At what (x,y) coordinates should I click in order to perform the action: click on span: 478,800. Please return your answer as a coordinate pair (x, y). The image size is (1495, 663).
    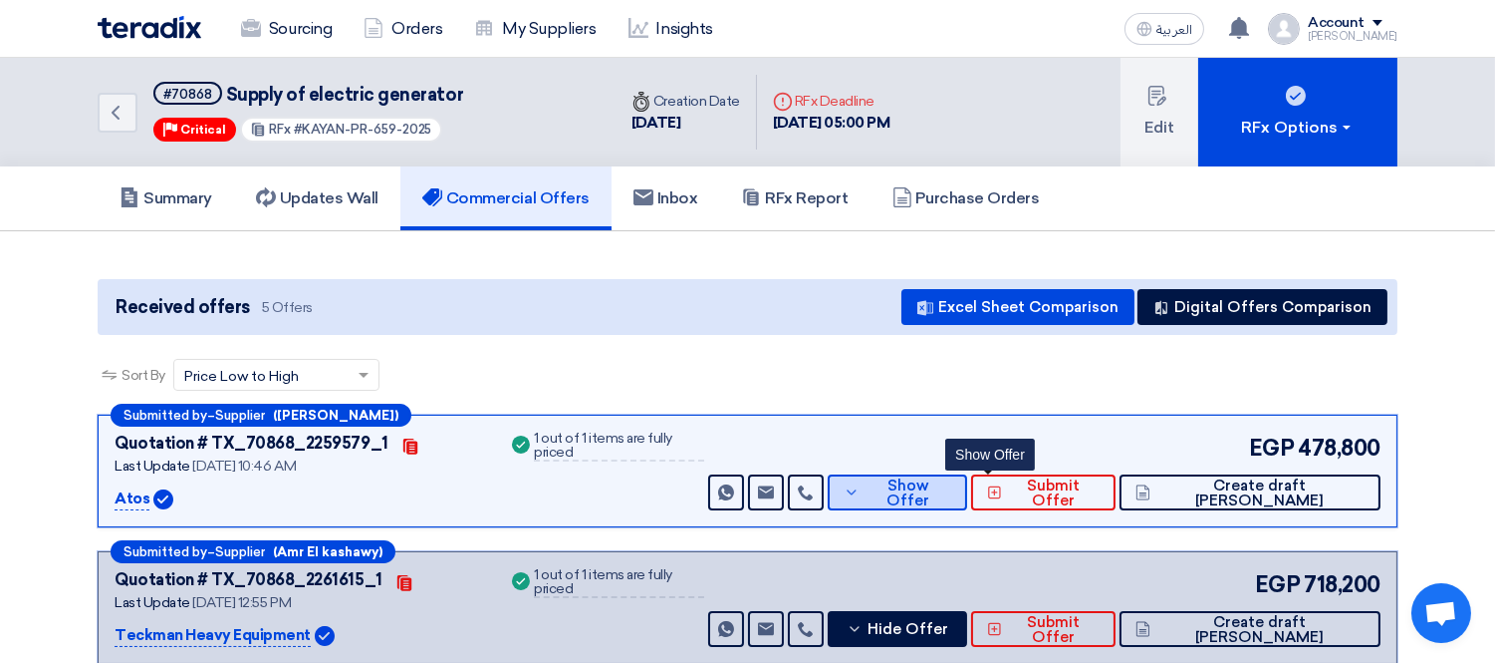
    Looking at the image, I should click on (1339, 447).